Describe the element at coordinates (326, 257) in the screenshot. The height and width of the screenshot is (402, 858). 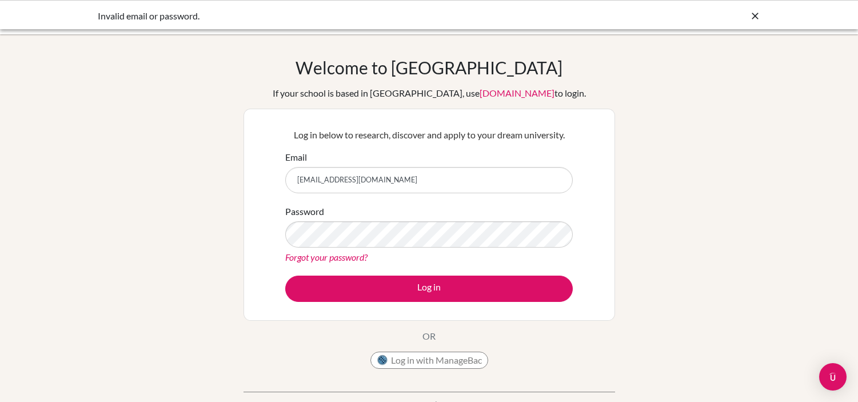
I see `a: Forgot your password?` at that location.